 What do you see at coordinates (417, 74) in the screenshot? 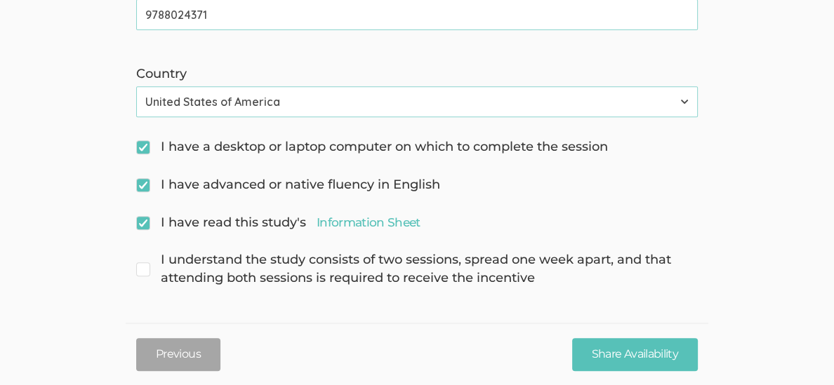
I see `label: Country` at bounding box center [417, 74].